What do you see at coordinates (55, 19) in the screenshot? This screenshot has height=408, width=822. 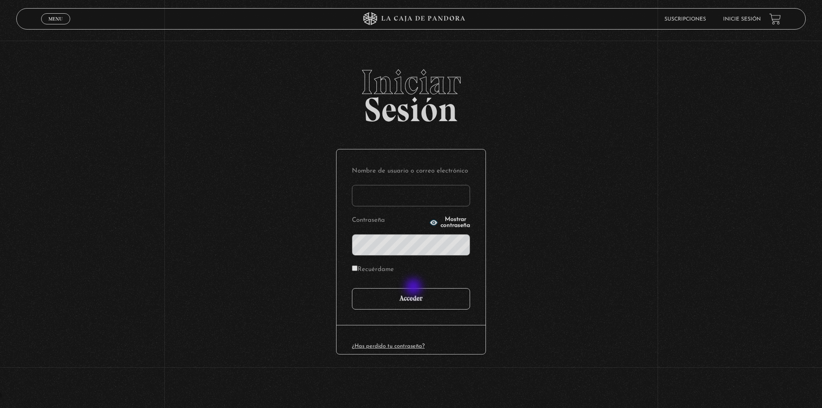 I see `span: Menu` at bounding box center [55, 19].